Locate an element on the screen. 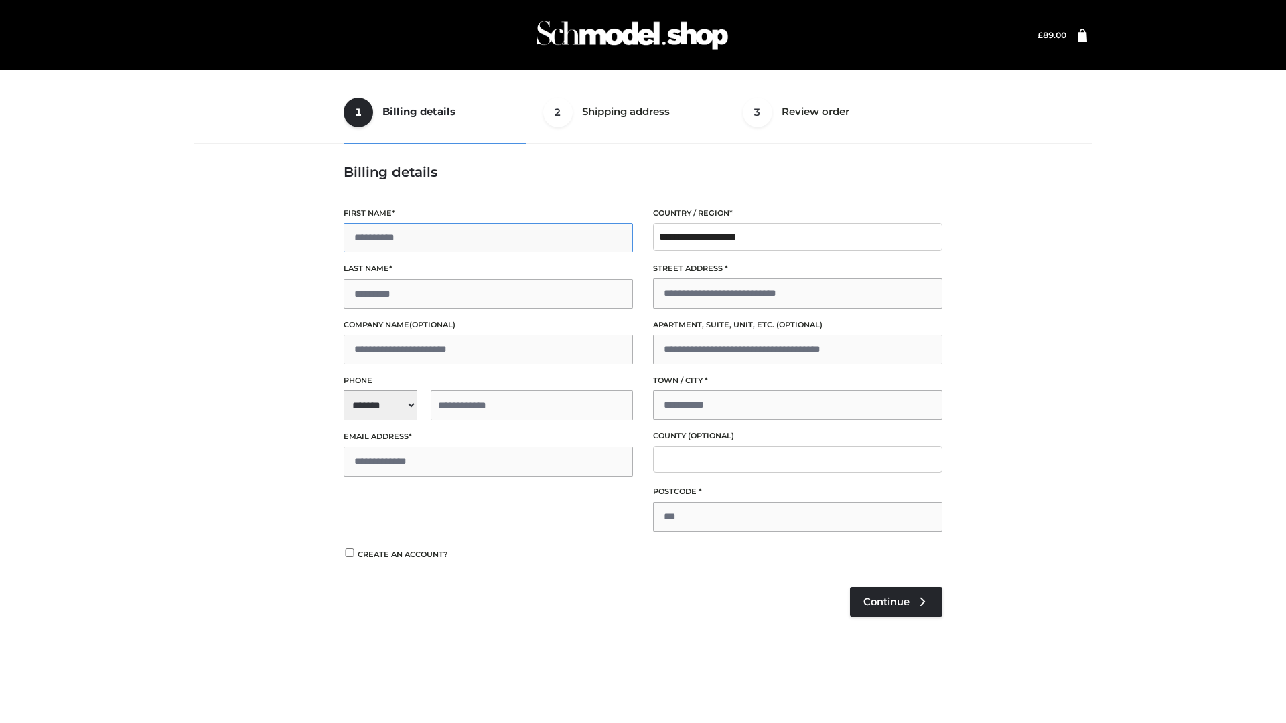 The width and height of the screenshot is (1286, 723). bdi: 89.00 is located at coordinates (1051, 35).